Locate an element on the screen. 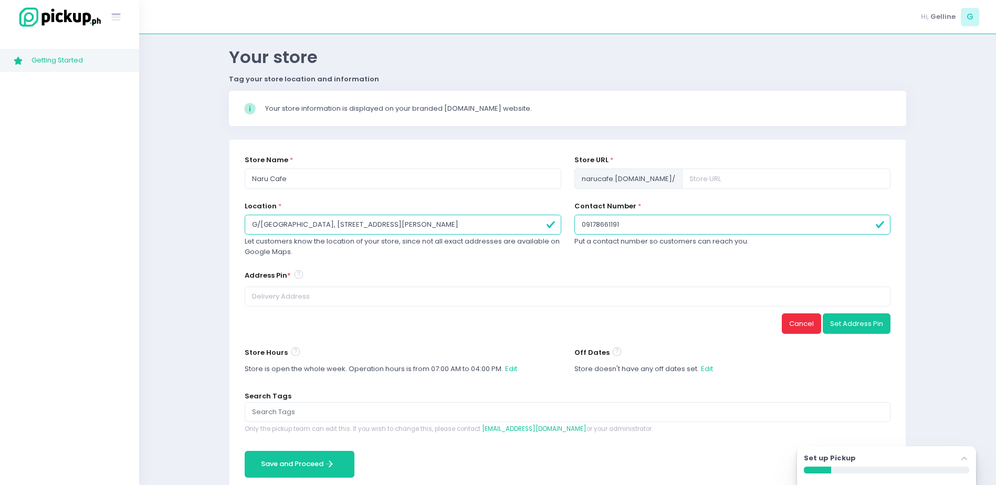 Image resolution: width=996 pixels, height=485 pixels. span: Let customers know the location of your store, since not all exact addresses are available on Goo... is located at coordinates (402, 246).